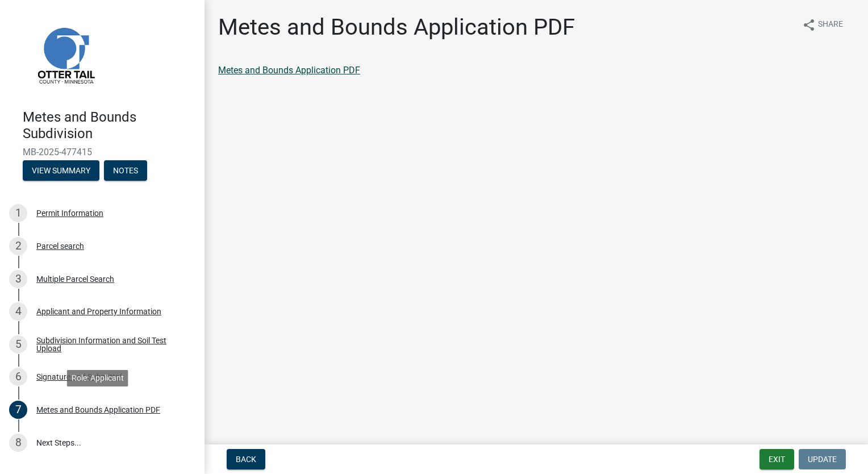  Describe the element at coordinates (18, 246) in the screenshot. I see `div: 2` at that location.